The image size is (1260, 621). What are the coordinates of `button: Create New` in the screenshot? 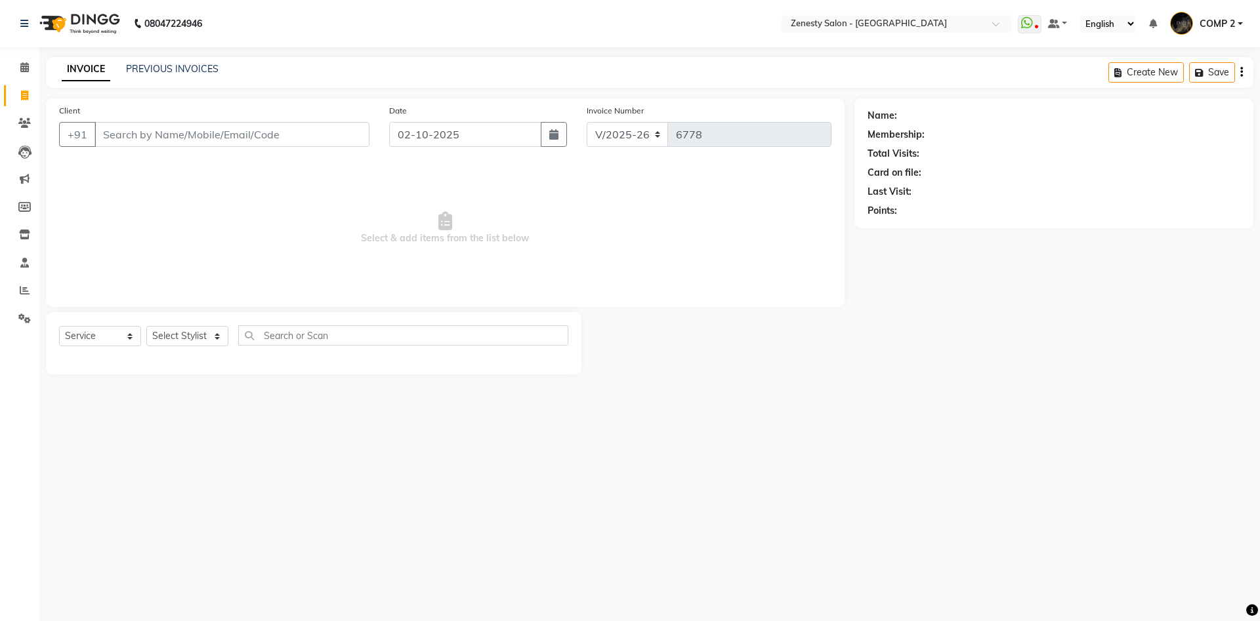 It's located at (1145, 72).